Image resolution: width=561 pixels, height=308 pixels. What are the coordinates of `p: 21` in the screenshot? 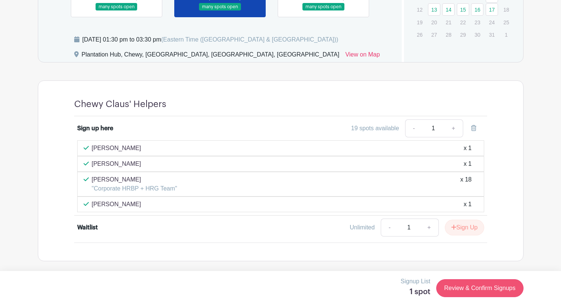 It's located at (448, 22).